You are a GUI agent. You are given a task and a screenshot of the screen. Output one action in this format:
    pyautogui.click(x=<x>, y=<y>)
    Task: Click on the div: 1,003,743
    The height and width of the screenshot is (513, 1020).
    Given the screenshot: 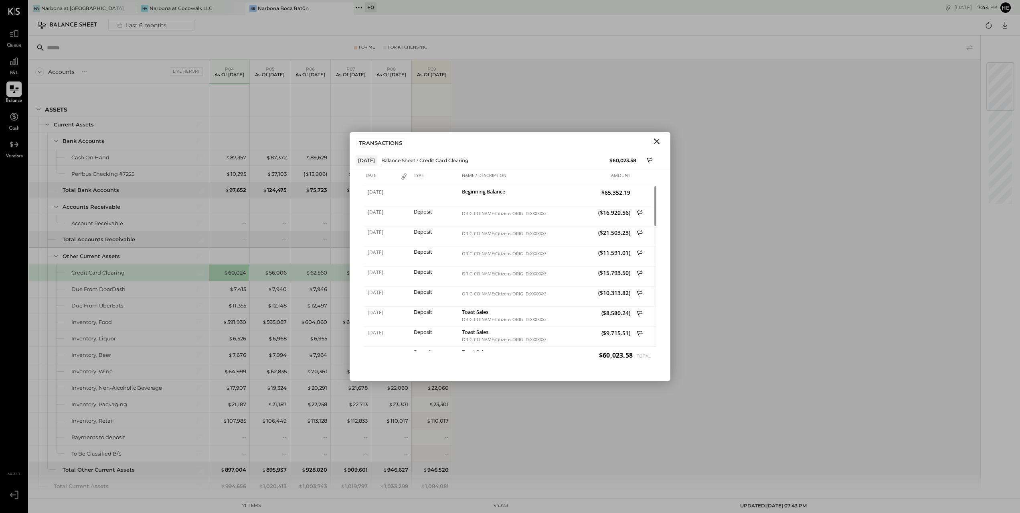 What is the action you would take?
    pyautogui.click(x=313, y=486)
    